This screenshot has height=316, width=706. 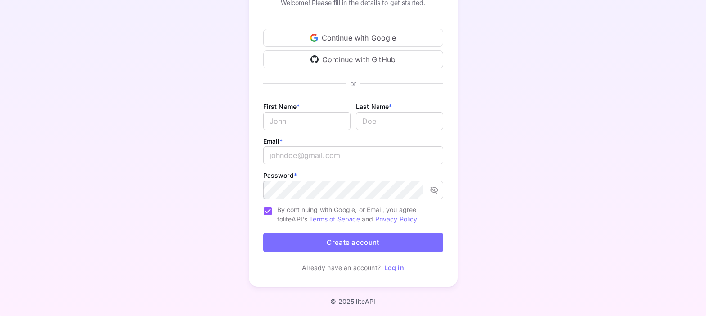 I want to click on span: By continuing with Google, or Email, you agree to liteAPI's and, so click(x=356, y=214).